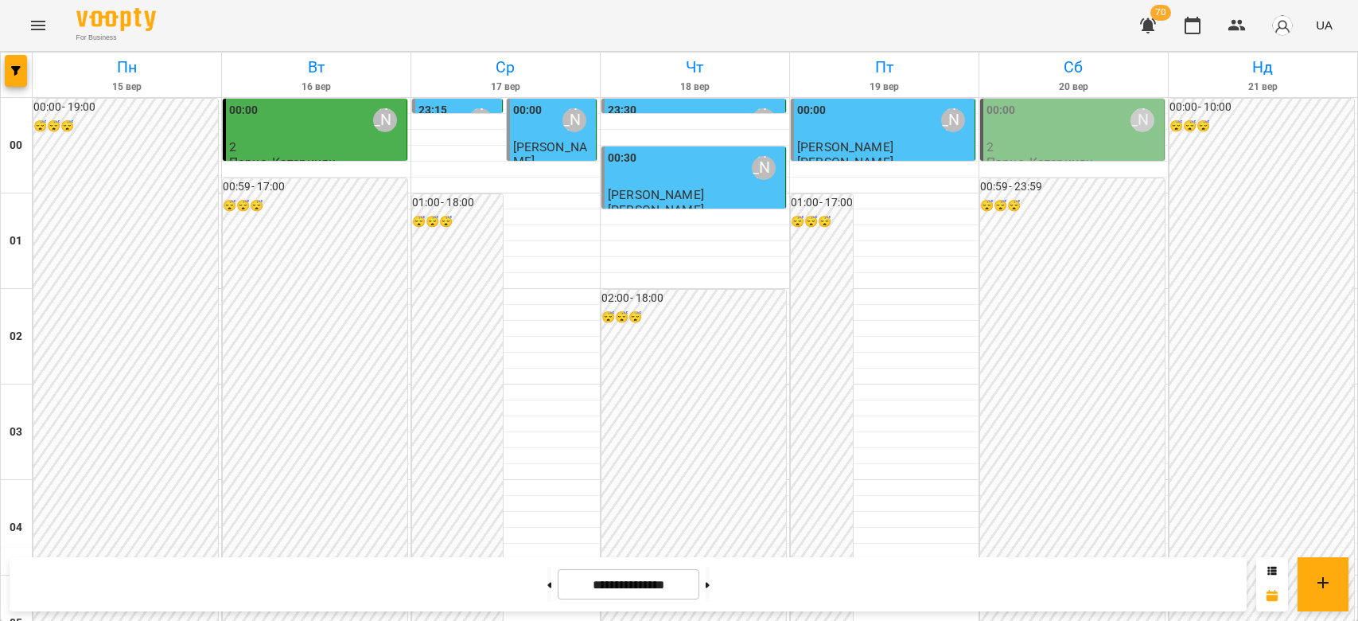  What do you see at coordinates (822, 203) in the screenshot?
I see `h6: 01:00 - 17:00` at bounding box center [822, 203].